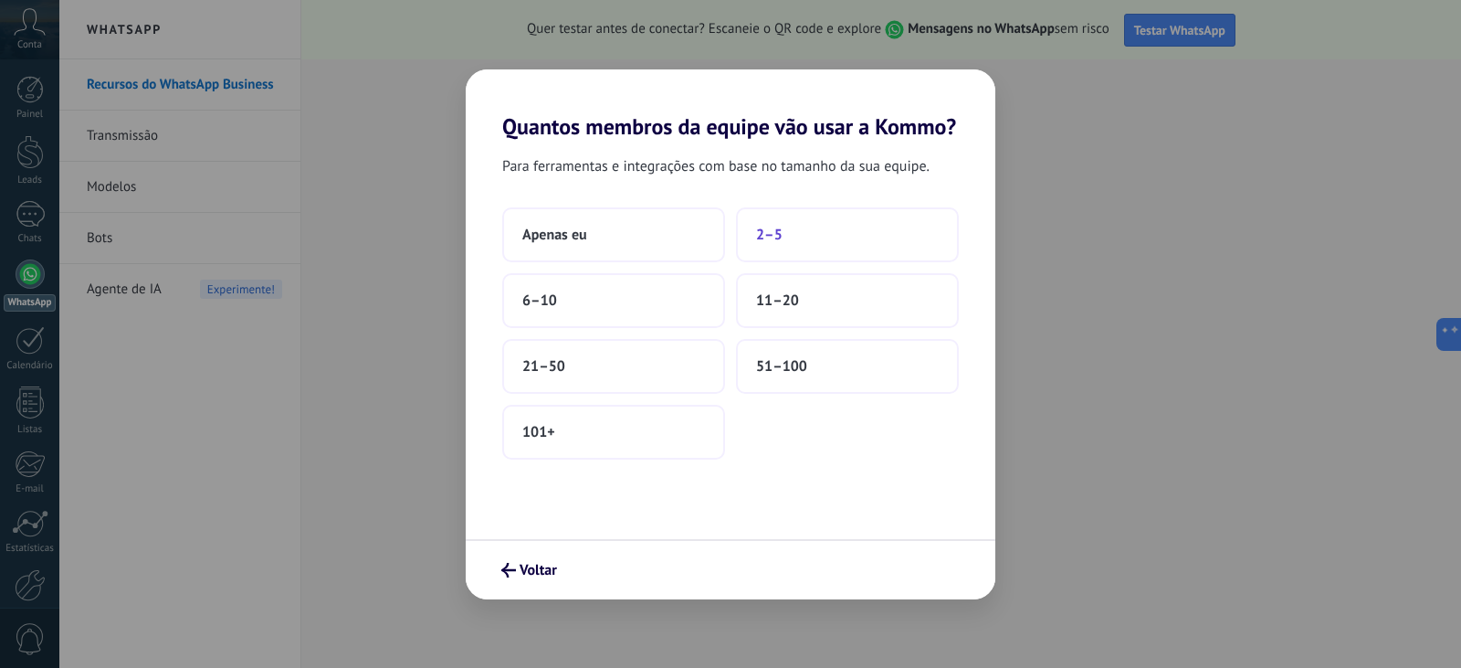 Image resolution: width=1461 pixels, height=668 pixels. What do you see at coordinates (782, 366) in the screenshot?
I see `span: 51–100` at bounding box center [782, 366].